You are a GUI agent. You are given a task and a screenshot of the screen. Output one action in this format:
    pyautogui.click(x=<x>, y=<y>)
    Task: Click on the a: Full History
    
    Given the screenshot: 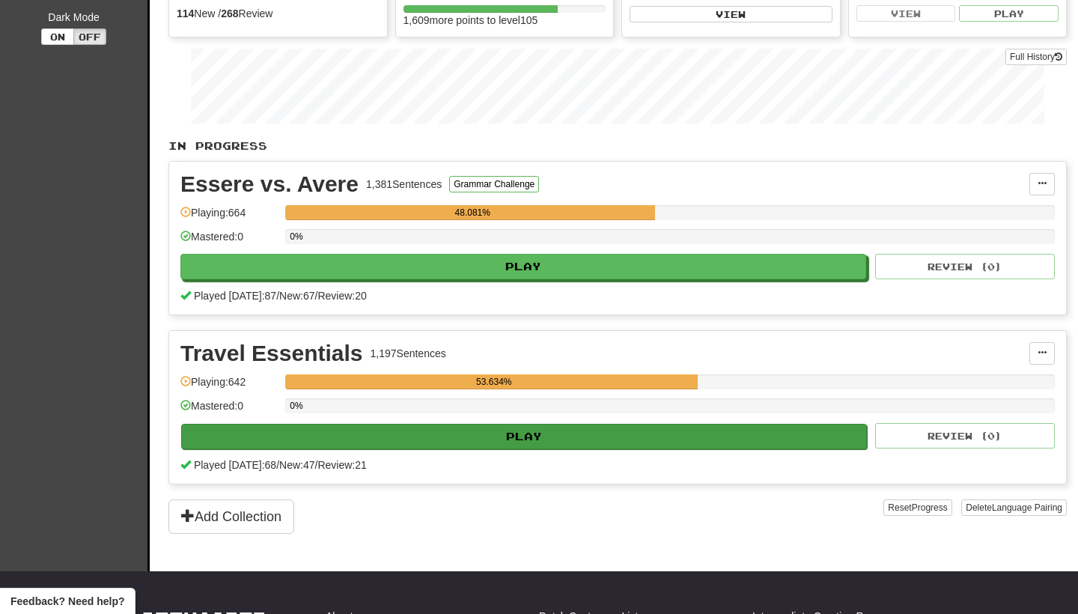 What is the action you would take?
    pyautogui.click(x=1037, y=57)
    